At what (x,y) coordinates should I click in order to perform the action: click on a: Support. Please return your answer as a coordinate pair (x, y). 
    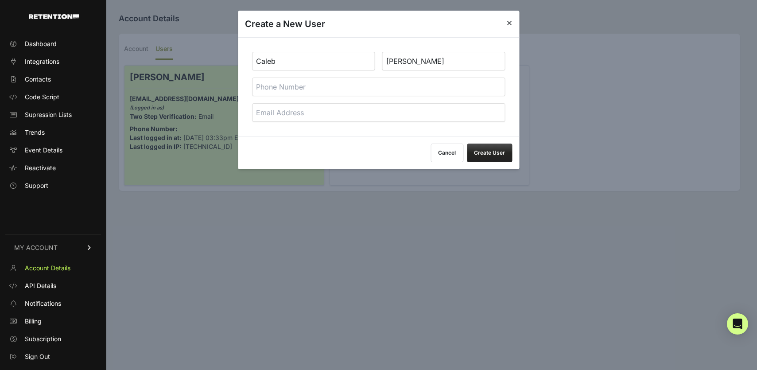
    Looking at the image, I should click on (53, 186).